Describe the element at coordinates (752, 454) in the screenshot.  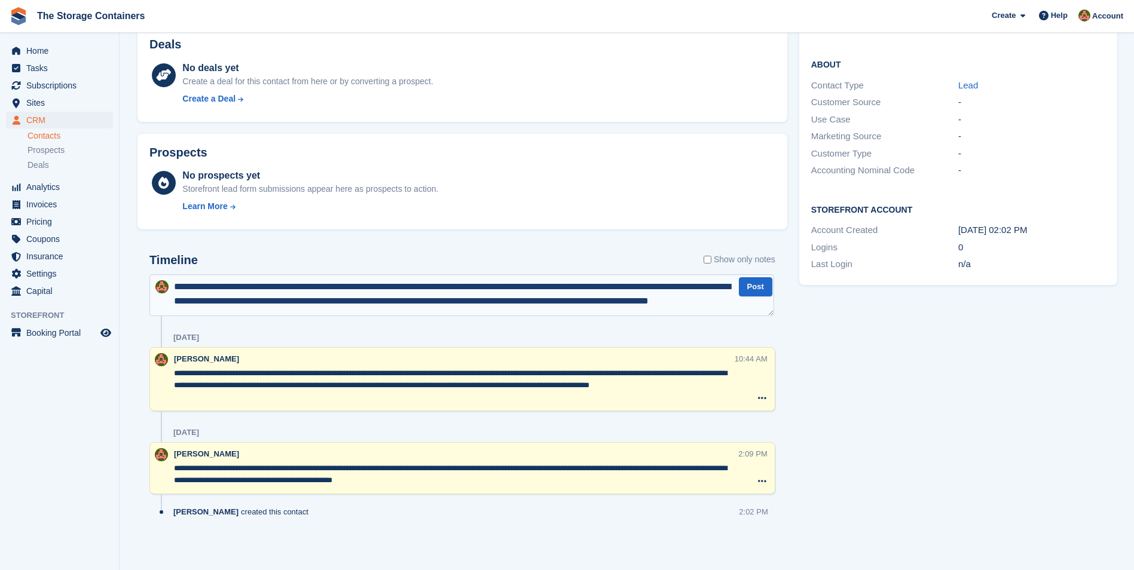
I see `div: 2:09 PM` at that location.